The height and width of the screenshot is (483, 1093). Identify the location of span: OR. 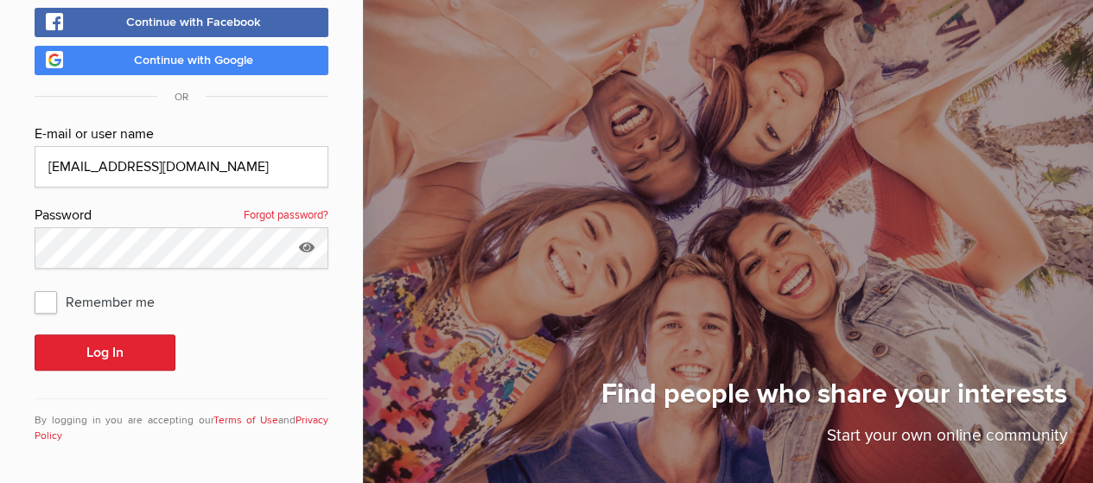
(181, 97).